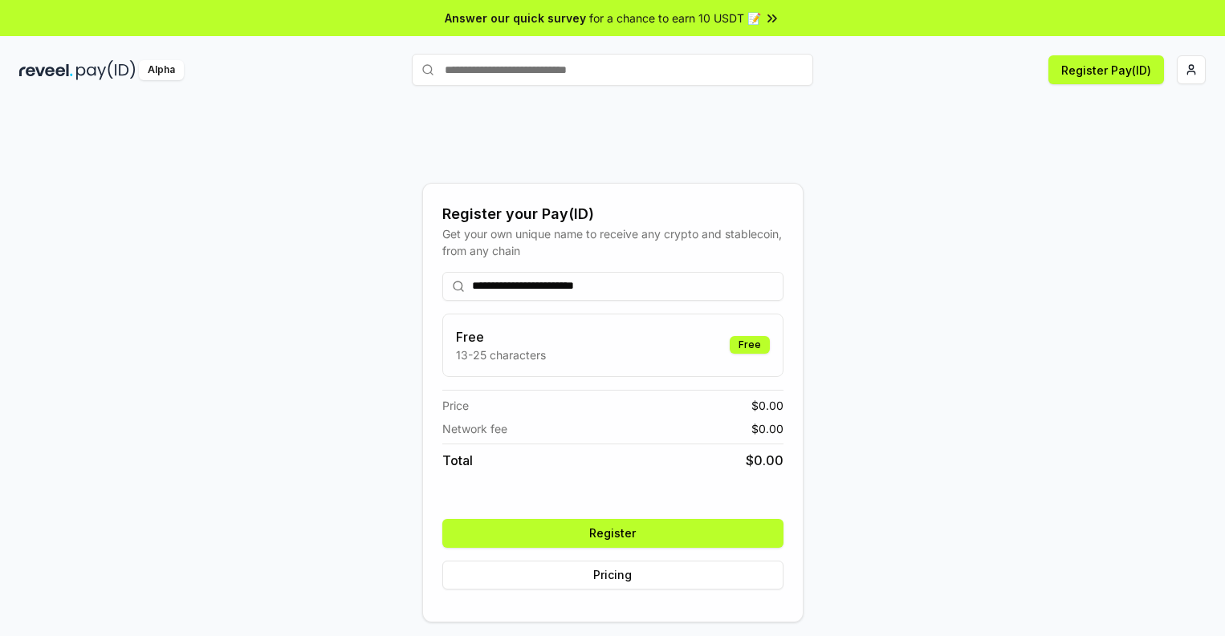 The height and width of the screenshot is (636, 1225). I want to click on span: Network fee, so click(474, 429).